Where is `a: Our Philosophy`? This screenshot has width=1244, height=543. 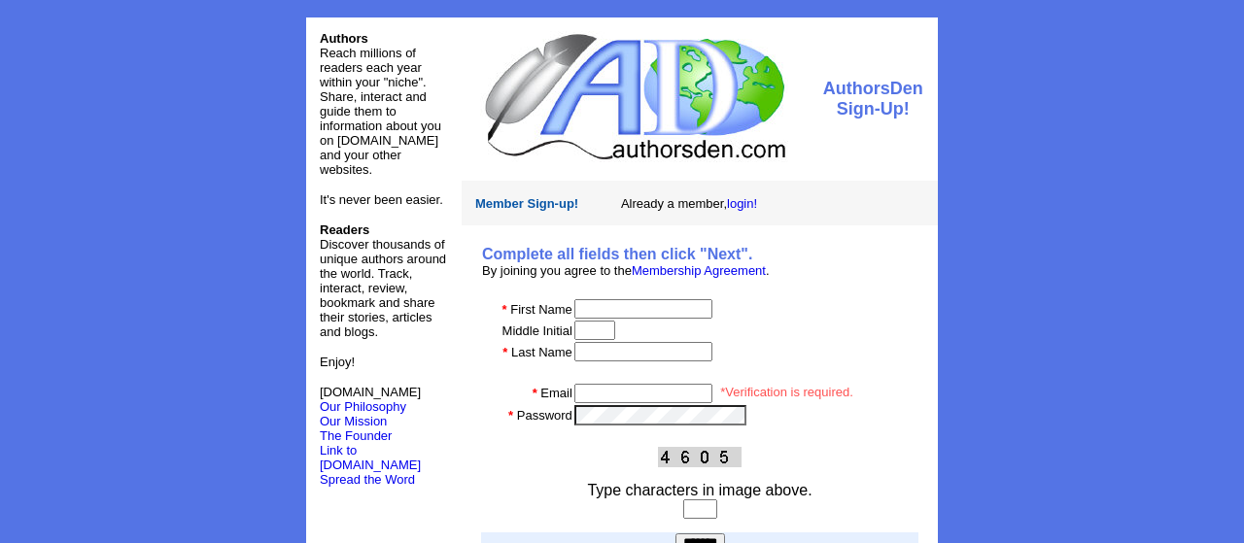
a: Our Philosophy is located at coordinates (362, 406).